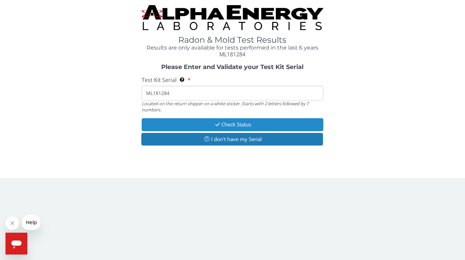  Describe the element at coordinates (232, 54) in the screenshot. I see `span: ML181284` at that location.